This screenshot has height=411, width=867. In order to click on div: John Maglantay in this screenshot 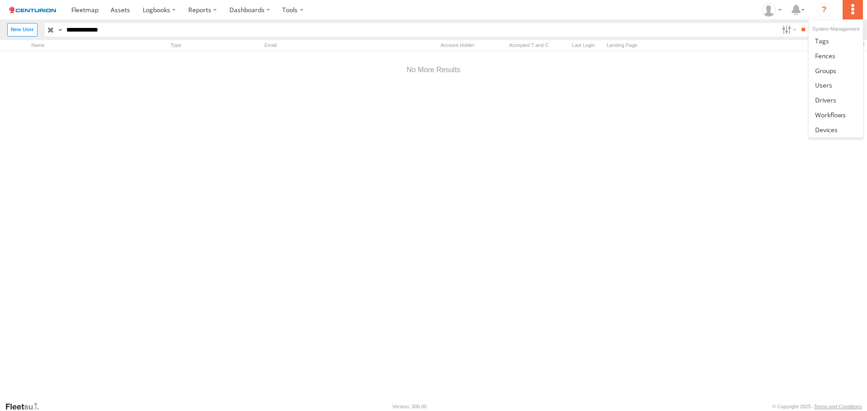, I will do `click(772, 10)`.